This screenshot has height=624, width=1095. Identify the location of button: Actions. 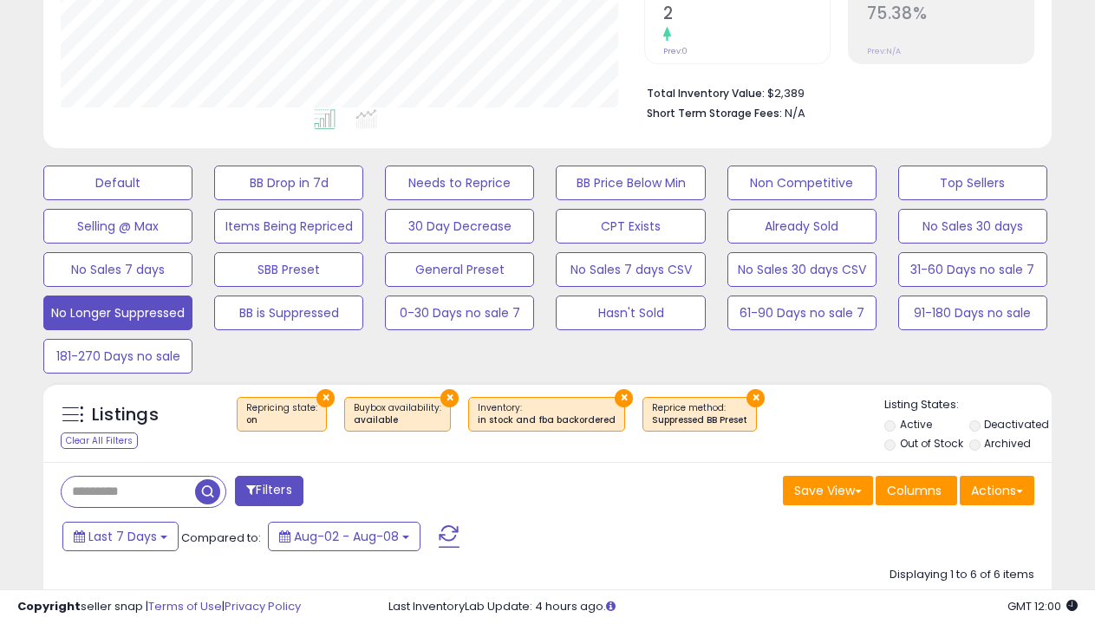
(997, 491).